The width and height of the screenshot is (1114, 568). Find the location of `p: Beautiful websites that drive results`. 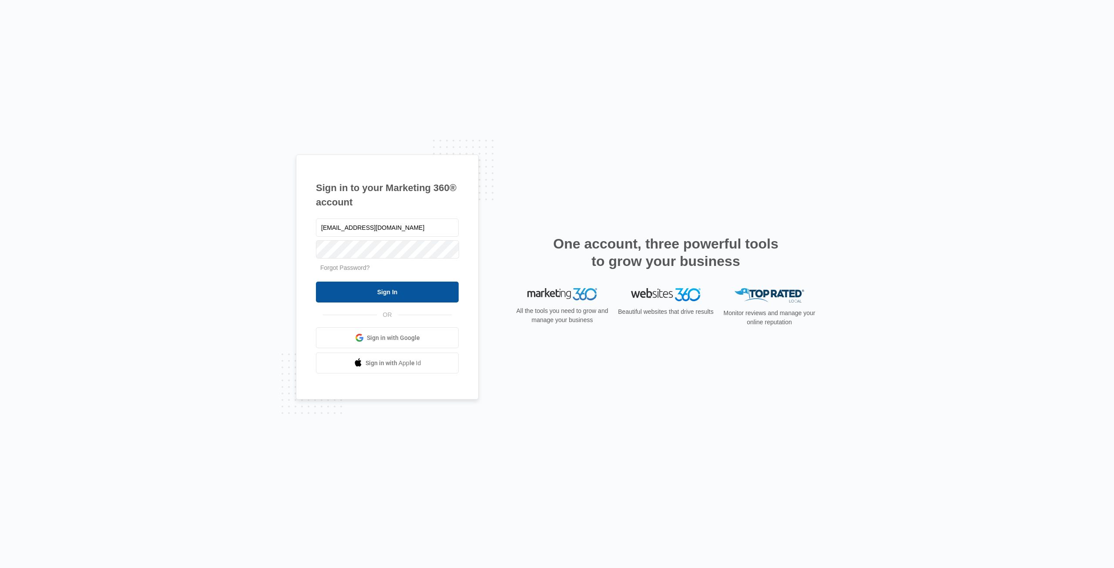

p: Beautiful websites that drive results is located at coordinates (666, 311).